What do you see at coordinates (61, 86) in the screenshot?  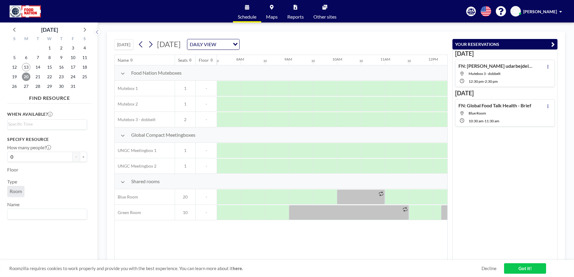 I see `span: Thursday, October 30, 2025` at bounding box center [61, 86].